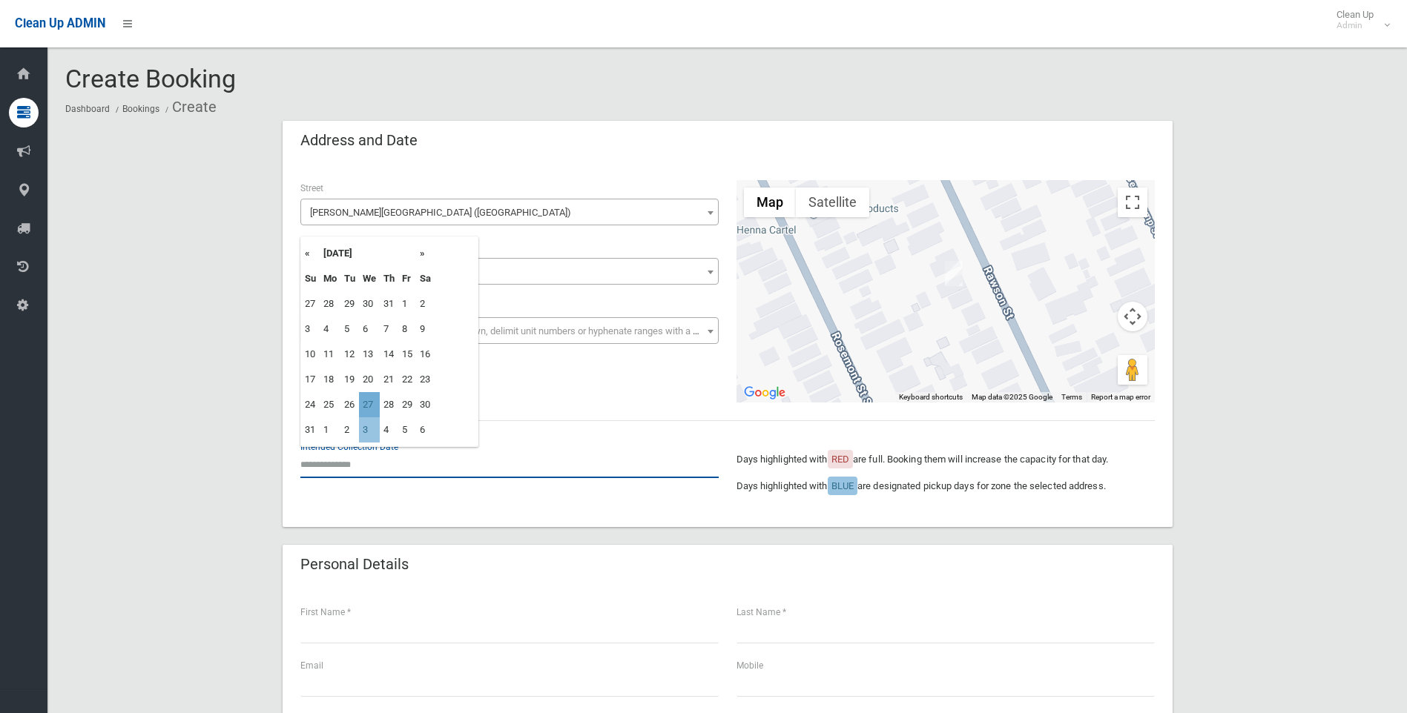 The width and height of the screenshot is (1407, 713). Describe the element at coordinates (389, 380) in the screenshot. I see `td: 21` at that location.